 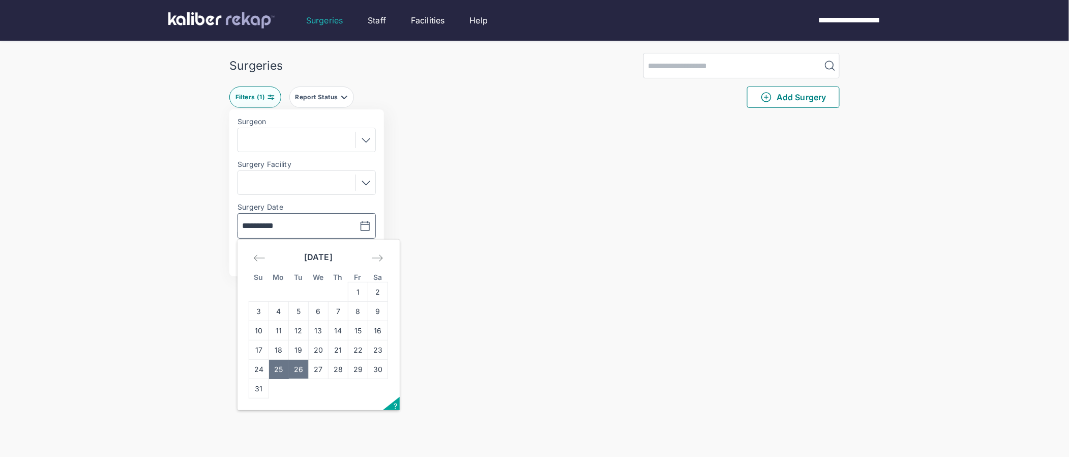 I want to click on td: Thursday, August 7, 2025, so click(x=338, y=311).